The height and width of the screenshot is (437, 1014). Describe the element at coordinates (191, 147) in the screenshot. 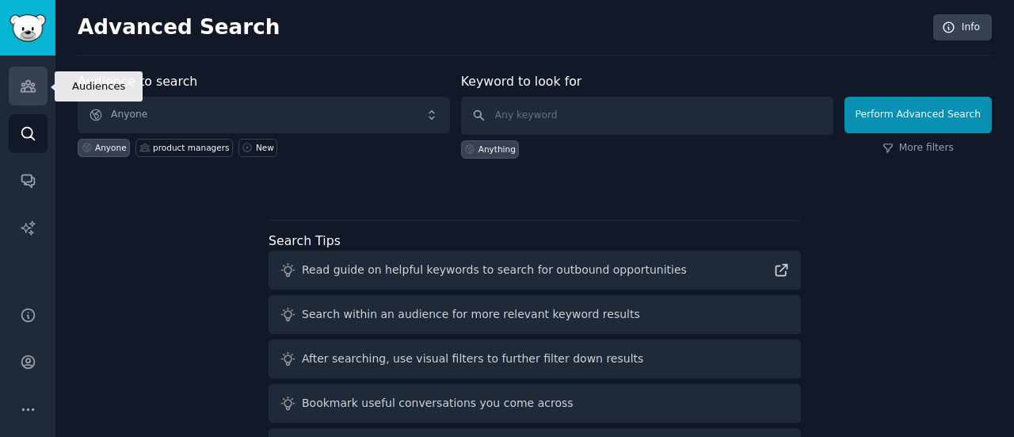

I see `div: product managers` at that location.